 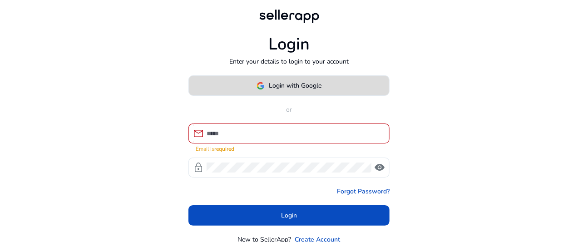 What do you see at coordinates (198, 167) in the screenshot?
I see `span: lock` at bounding box center [198, 167].